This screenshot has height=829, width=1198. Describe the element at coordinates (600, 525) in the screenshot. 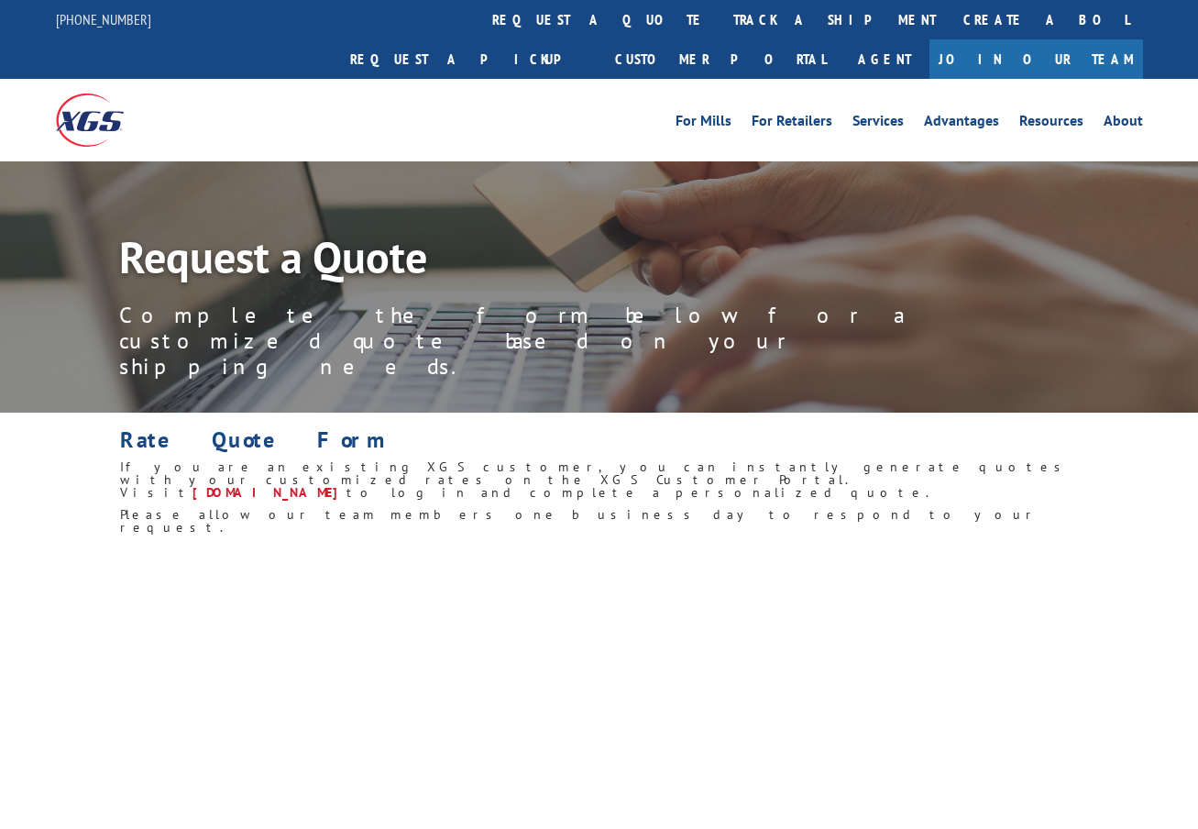

I see `h6: Please allow our team members one business day to respond to your request.` at that location.